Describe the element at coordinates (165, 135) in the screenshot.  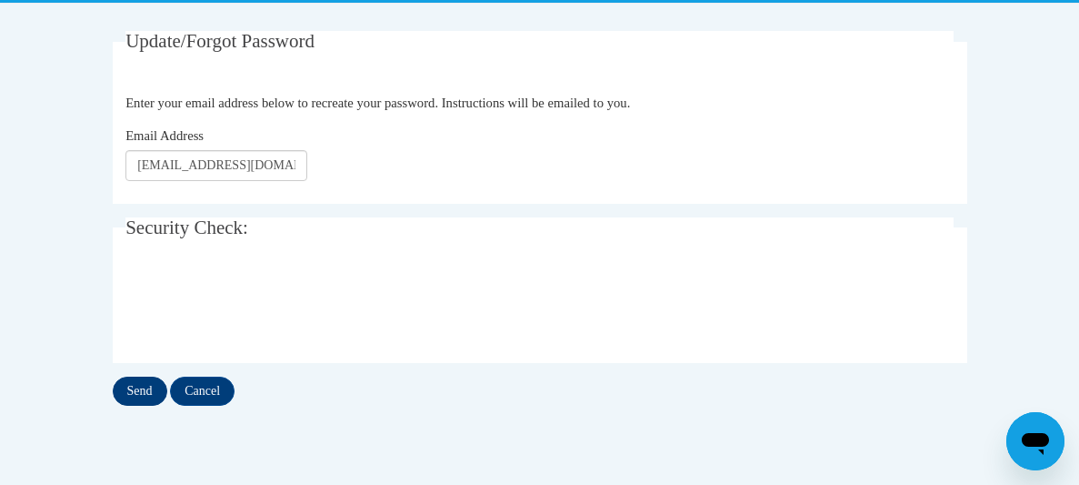
I see `span: Email Address` at that location.